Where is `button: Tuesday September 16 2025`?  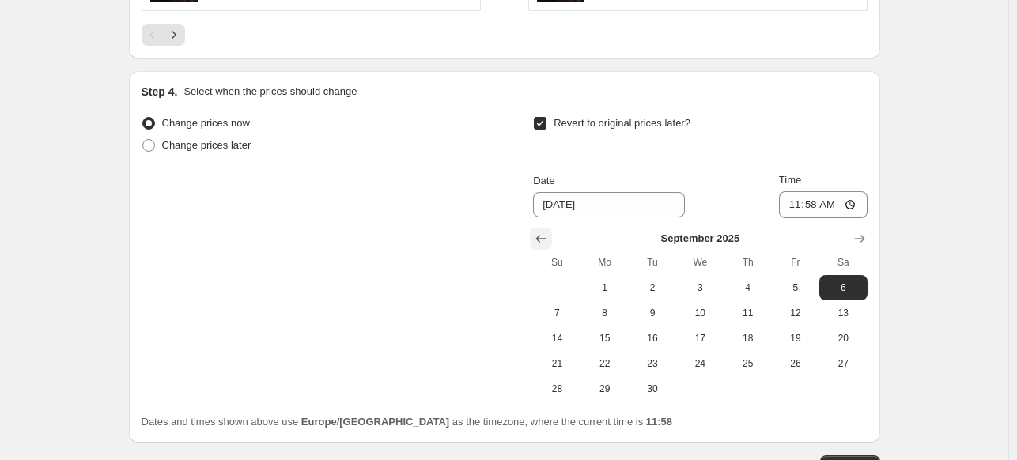 button: Tuesday September 16 2025 is located at coordinates (652, 338).